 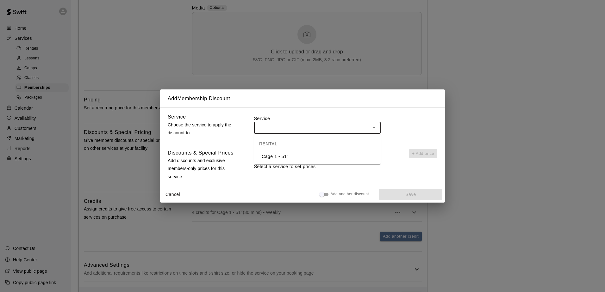 I want to click on button: Cancel, so click(x=173, y=194).